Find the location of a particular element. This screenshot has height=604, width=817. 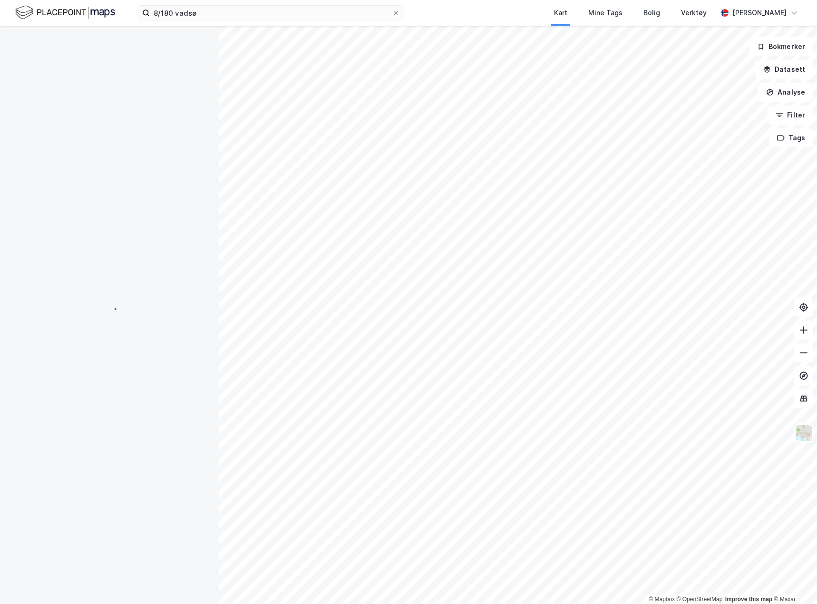

button: Tags is located at coordinates (791, 138).